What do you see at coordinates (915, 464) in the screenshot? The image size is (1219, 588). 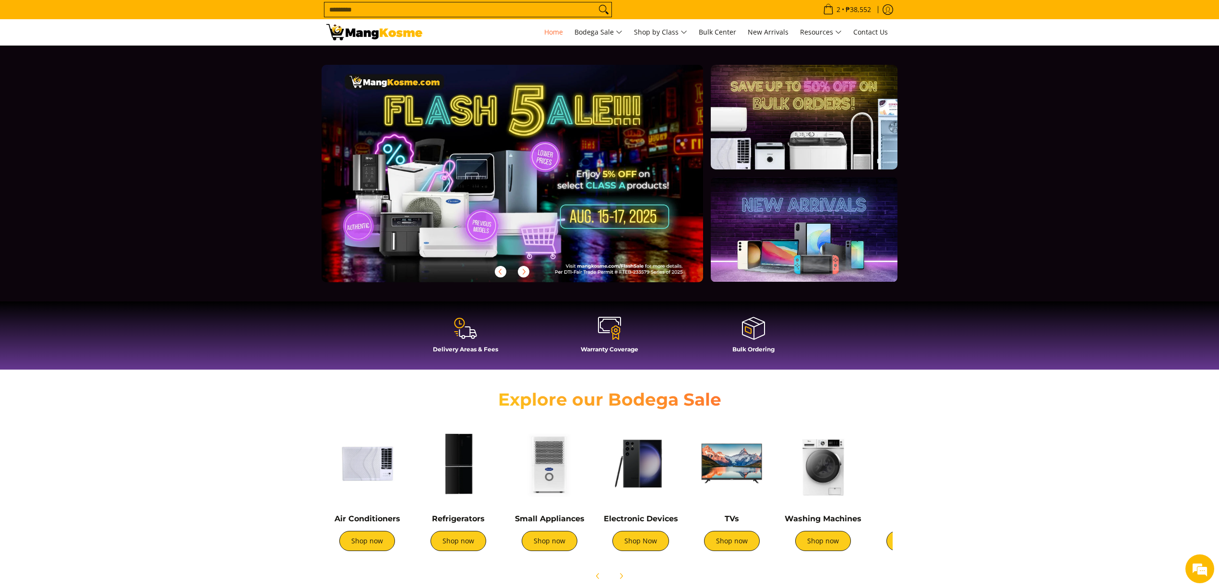 I see `a: Cookers` at bounding box center [915, 464].